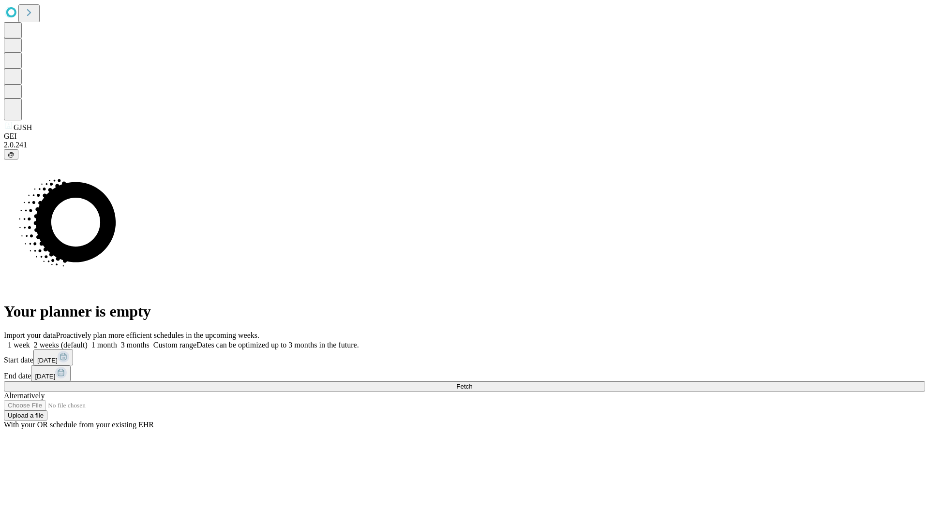  What do you see at coordinates (277, 345) in the screenshot?
I see `span: Dates can be optimized up to 3 months in the future.` at bounding box center [277, 345].